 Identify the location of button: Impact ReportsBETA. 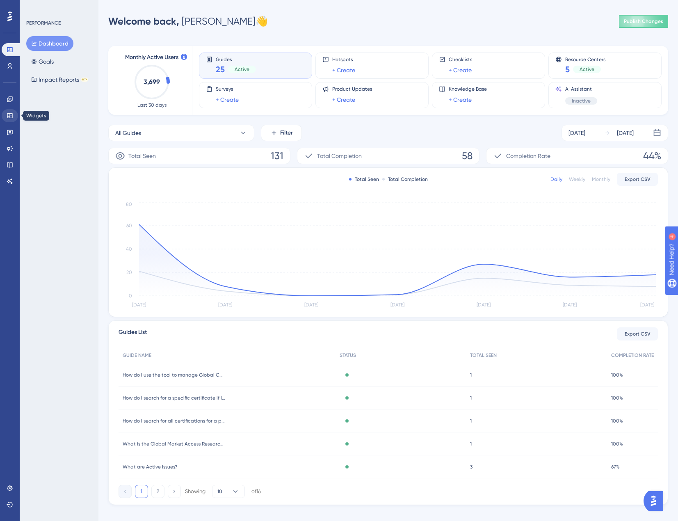
(59, 80).